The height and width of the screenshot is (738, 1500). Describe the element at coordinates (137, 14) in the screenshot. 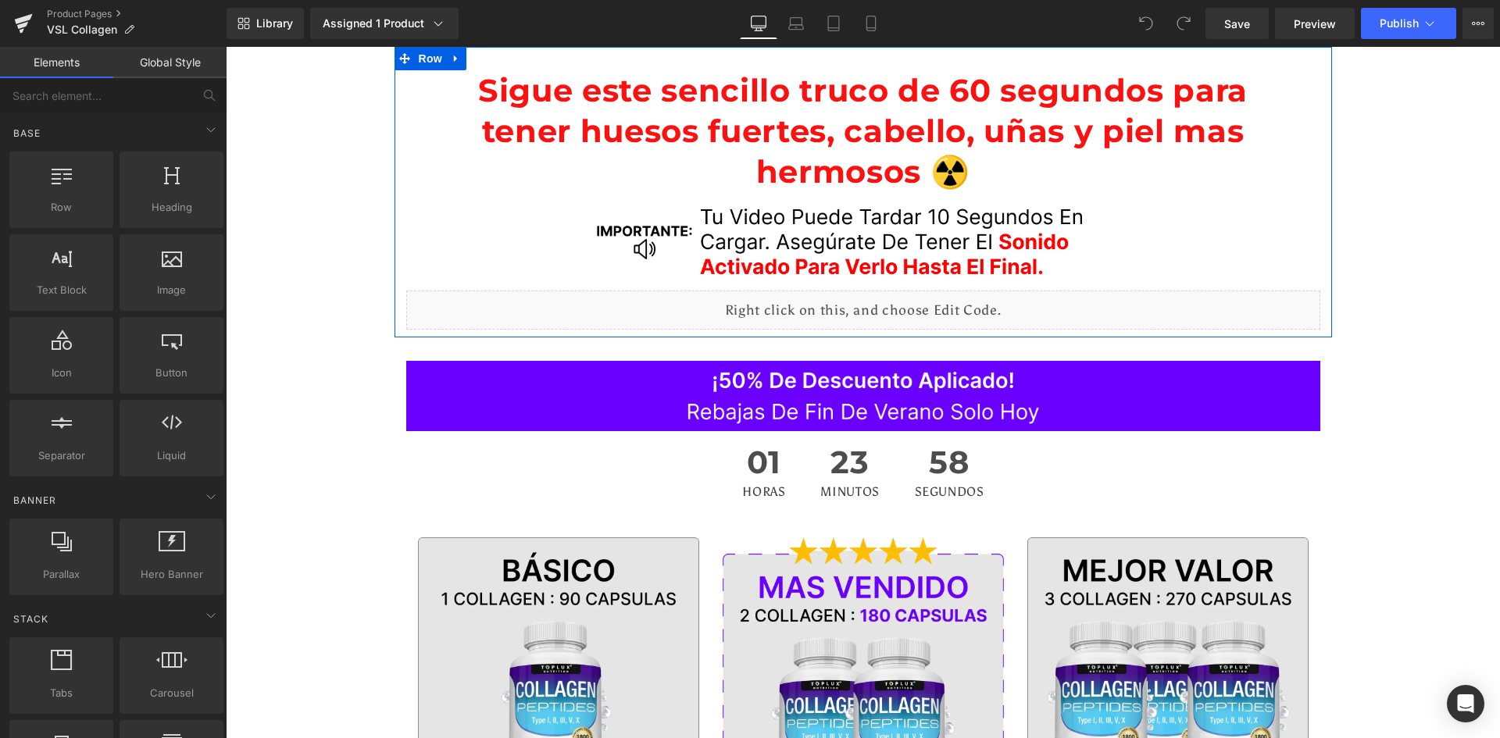

I see `a: Product Pages` at that location.